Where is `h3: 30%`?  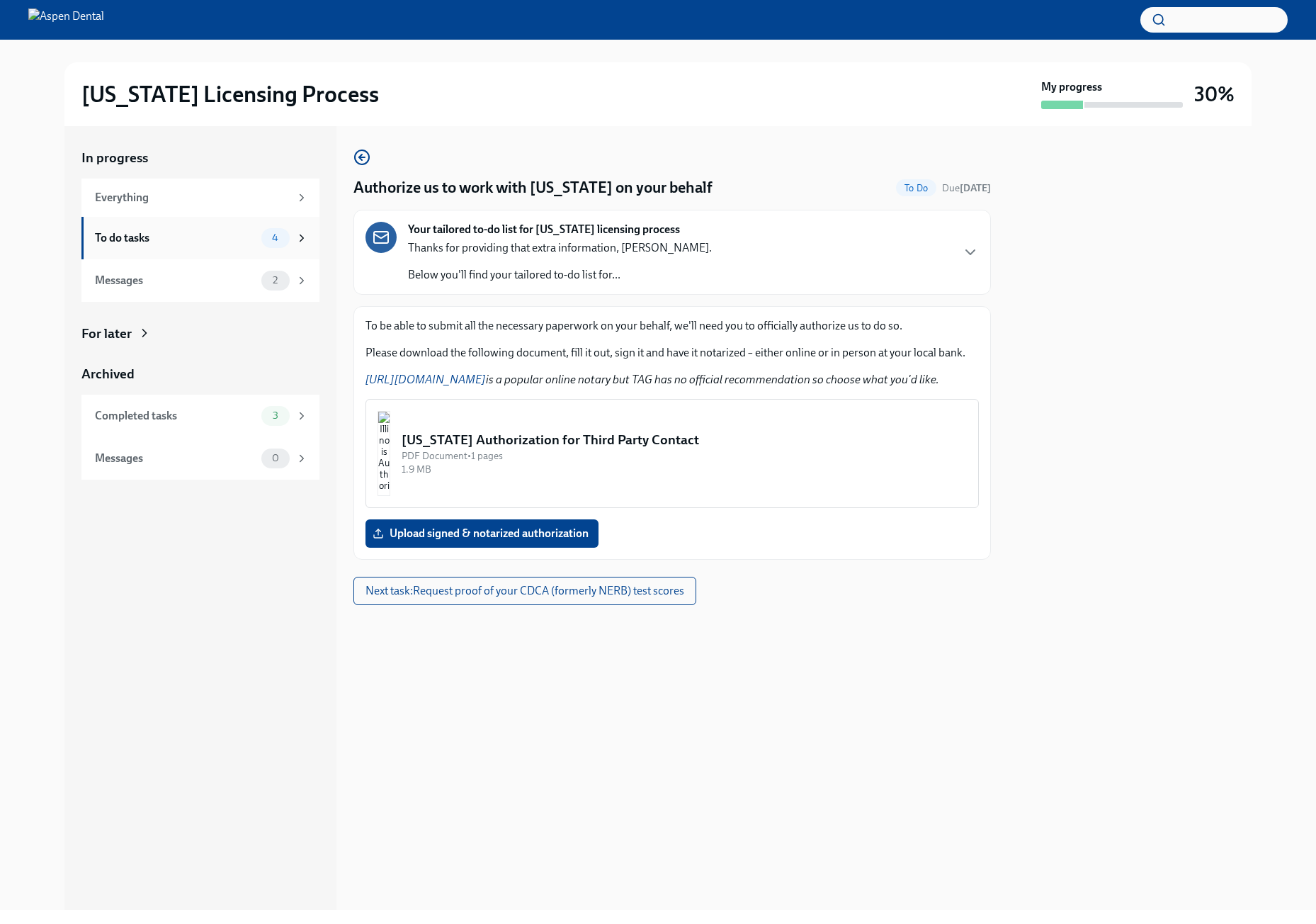
h3: 30% is located at coordinates (1214, 95).